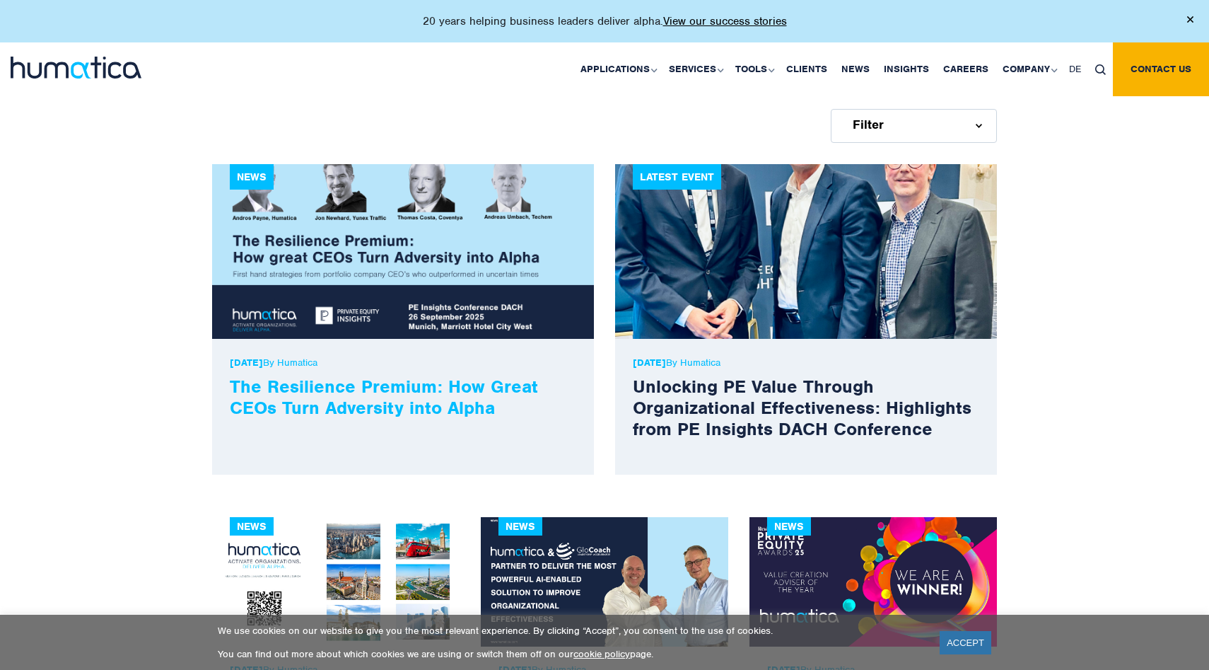 The height and width of the screenshot is (670, 1209). I want to click on span: DE, so click(1075, 69).